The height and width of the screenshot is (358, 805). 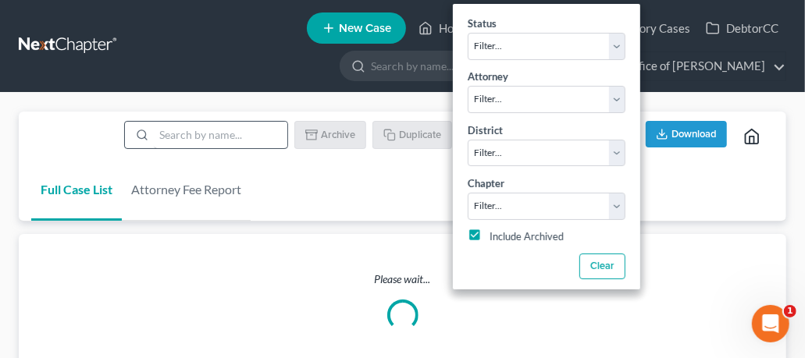 I want to click on label: District, so click(x=485, y=131).